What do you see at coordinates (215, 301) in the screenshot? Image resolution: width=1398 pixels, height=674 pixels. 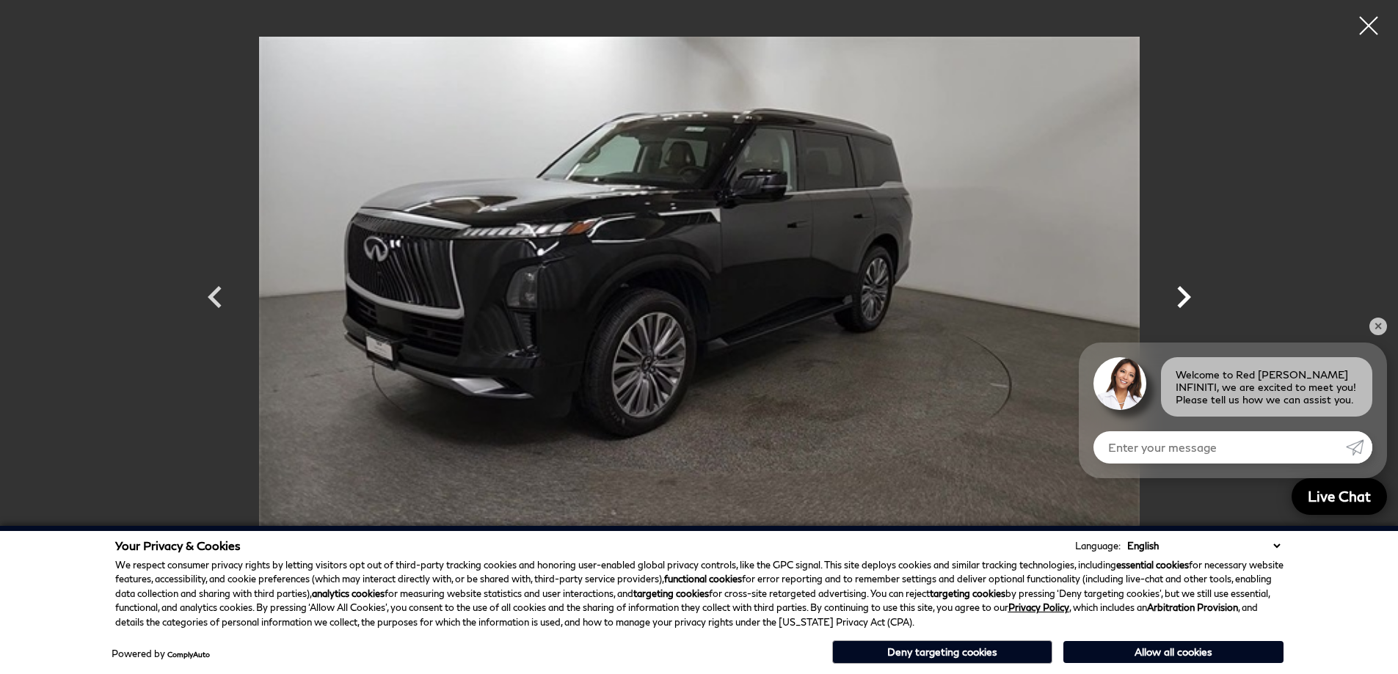 I see `div: Previous` at bounding box center [215, 301].